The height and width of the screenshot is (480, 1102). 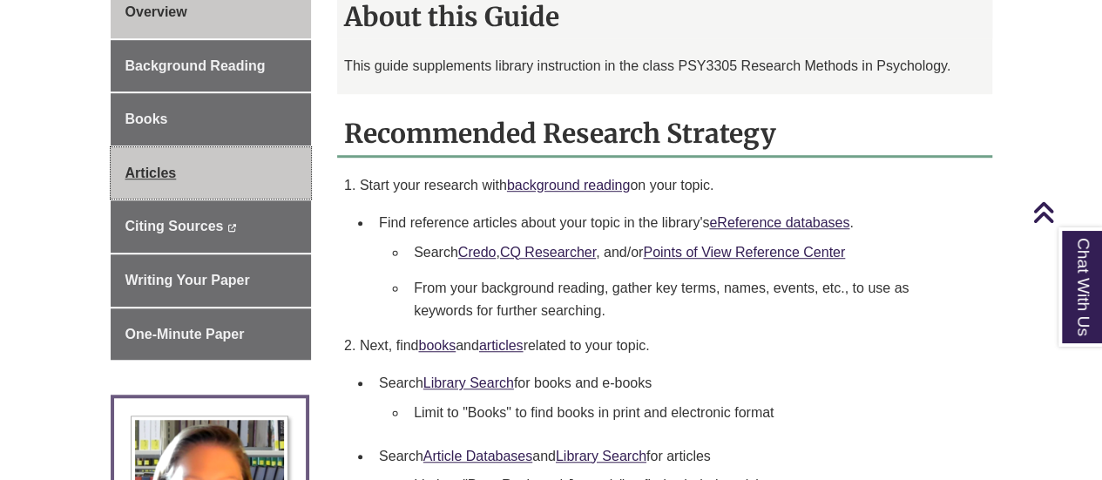 What do you see at coordinates (436, 345) in the screenshot?
I see `a: books` at bounding box center [436, 345].